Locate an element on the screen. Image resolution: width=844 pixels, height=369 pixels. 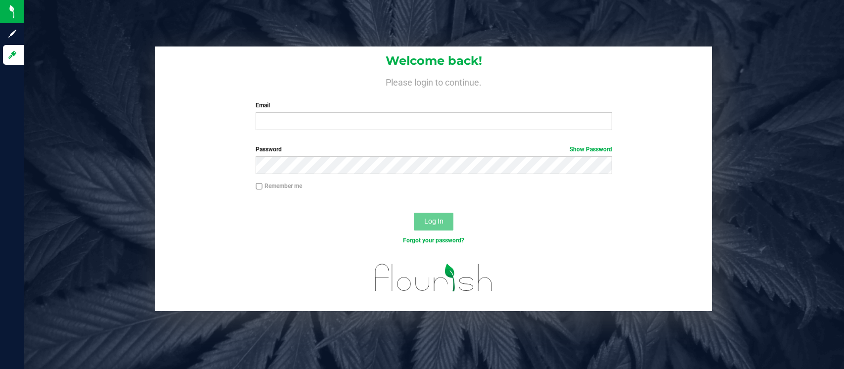
input: Remember me is located at coordinates (259, 186).